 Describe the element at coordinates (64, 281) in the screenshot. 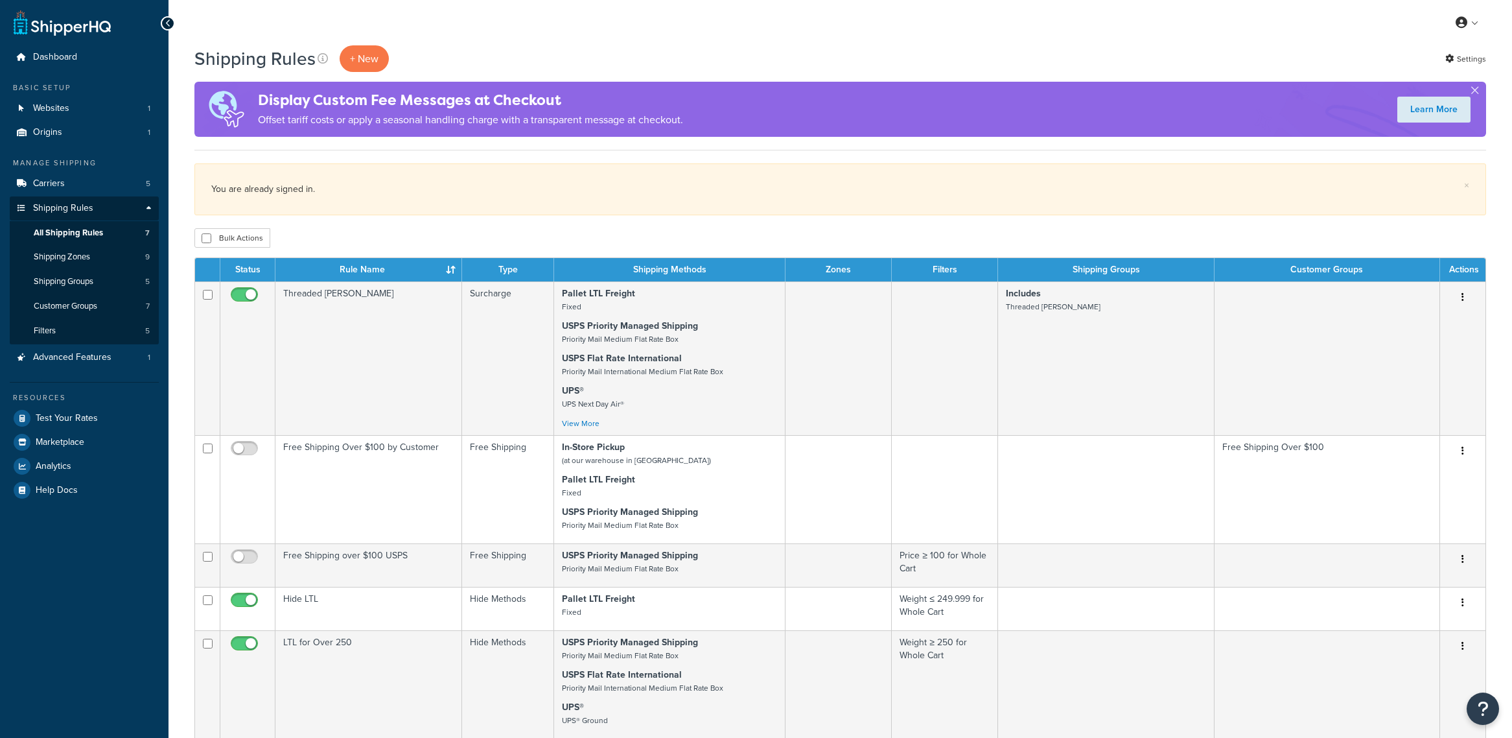

I see `span: Shipping Groups` at that location.